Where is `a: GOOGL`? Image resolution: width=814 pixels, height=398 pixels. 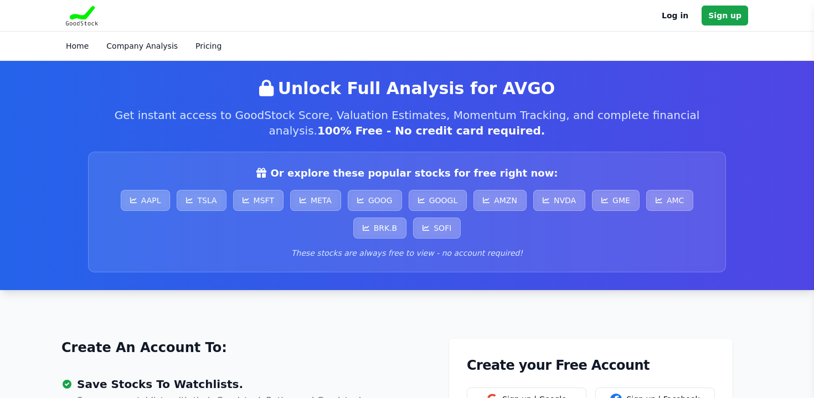 a: GOOGL is located at coordinates (438, 201).